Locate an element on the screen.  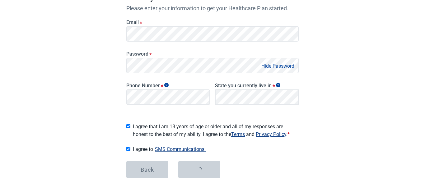
span: I agree that I am 18 years of age or older and all of my responses are honest to the best of my a... is located at coordinates (215, 131).